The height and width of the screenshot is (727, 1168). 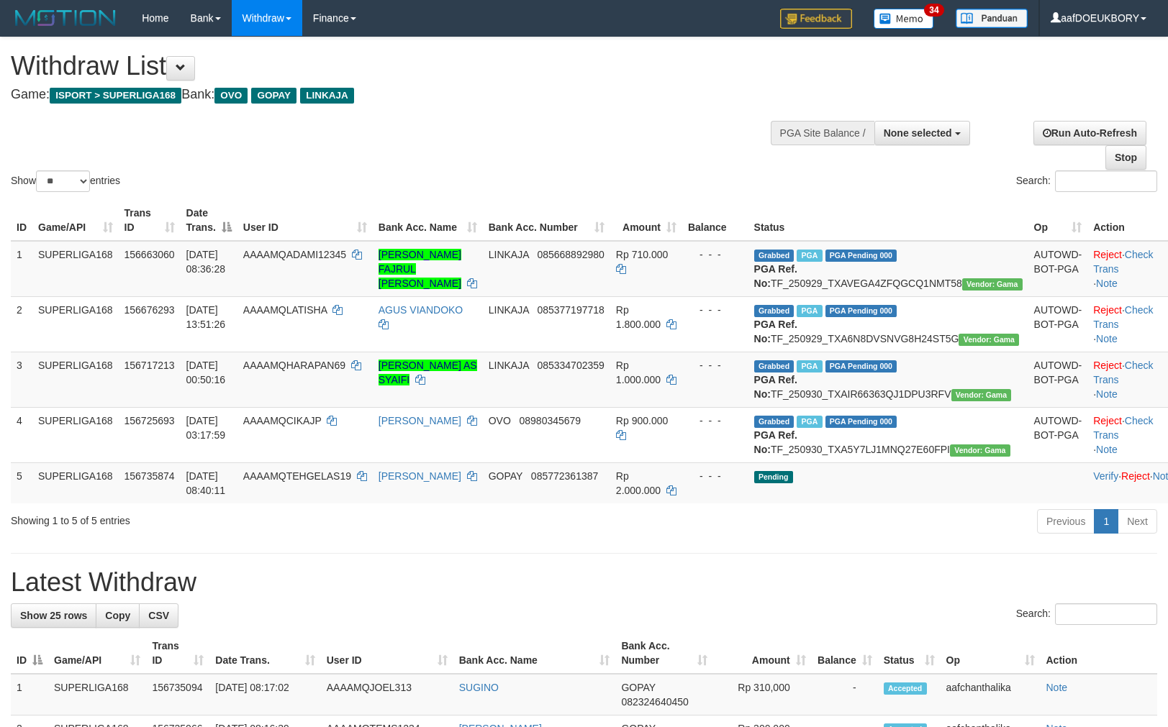 I want to click on th: Date Trans.: activate to sort column descending, so click(x=209, y=220).